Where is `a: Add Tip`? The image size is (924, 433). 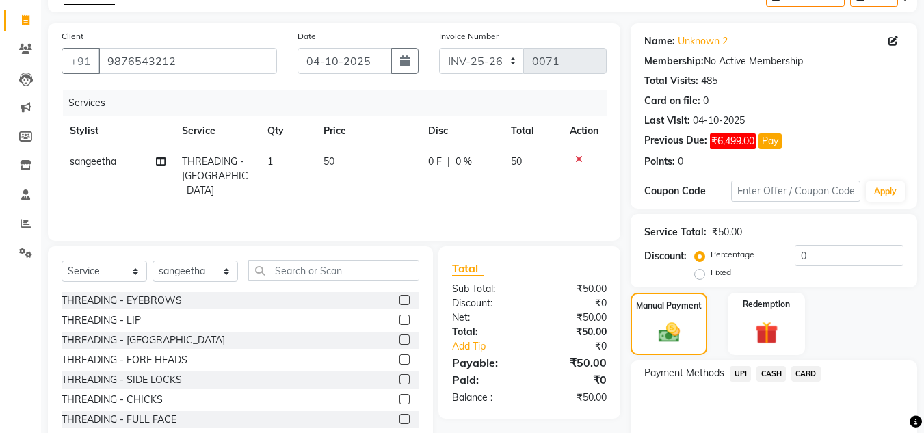
a: Add Tip is located at coordinates (492, 346).